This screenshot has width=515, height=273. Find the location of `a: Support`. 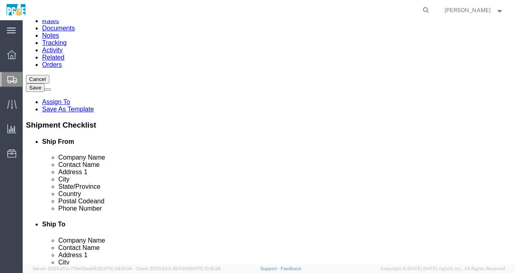

a: Support is located at coordinates (271, 269).